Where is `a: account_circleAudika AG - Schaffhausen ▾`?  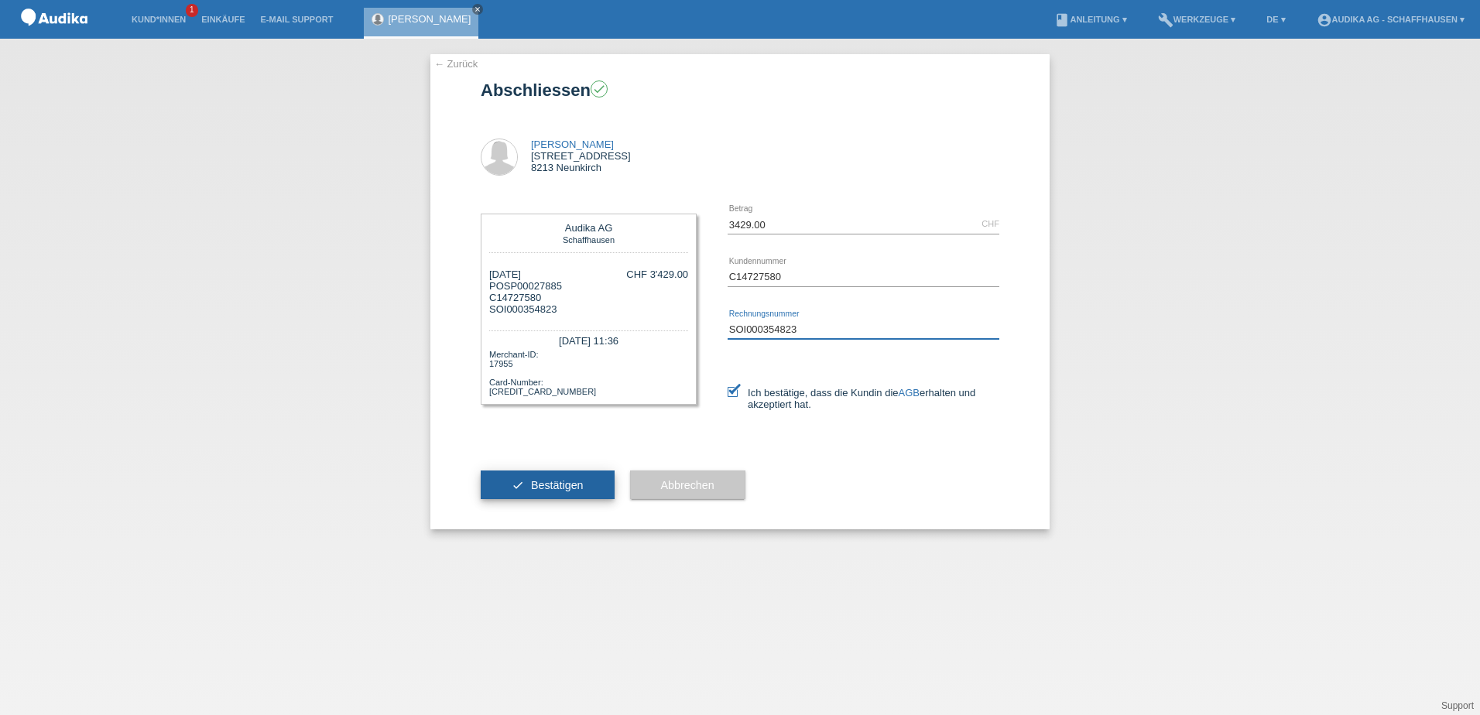
a: account_circleAudika AG - Schaffhausen ▾ is located at coordinates (1390, 19).